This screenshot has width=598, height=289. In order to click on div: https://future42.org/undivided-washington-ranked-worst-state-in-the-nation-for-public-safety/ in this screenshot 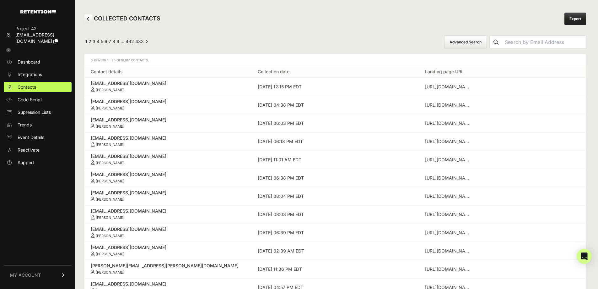, I will do `click(449, 141)`.